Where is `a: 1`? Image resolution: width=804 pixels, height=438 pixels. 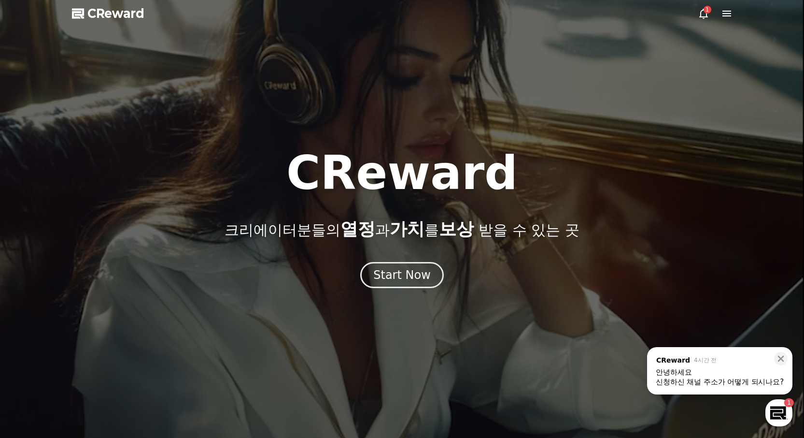 a: 1 is located at coordinates (704, 14).